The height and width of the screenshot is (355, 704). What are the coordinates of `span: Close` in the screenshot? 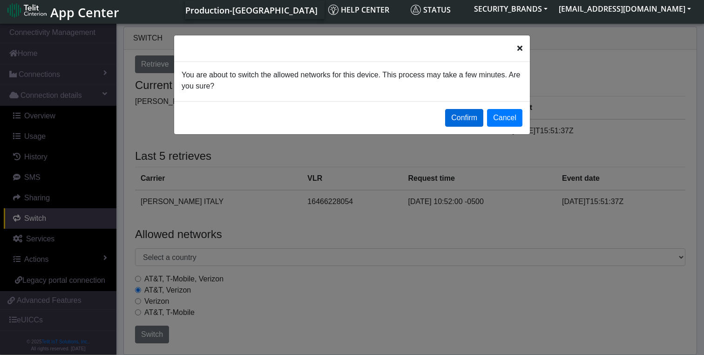 It's located at (520, 48).